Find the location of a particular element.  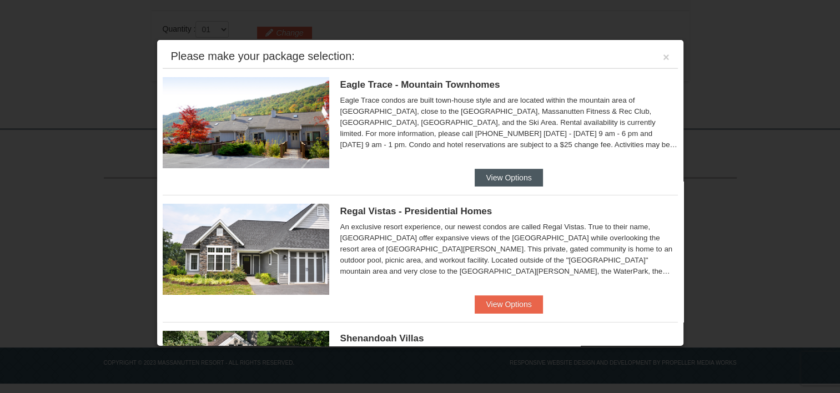

img: 19218991-1-902409a9.jpg is located at coordinates (246, 249).